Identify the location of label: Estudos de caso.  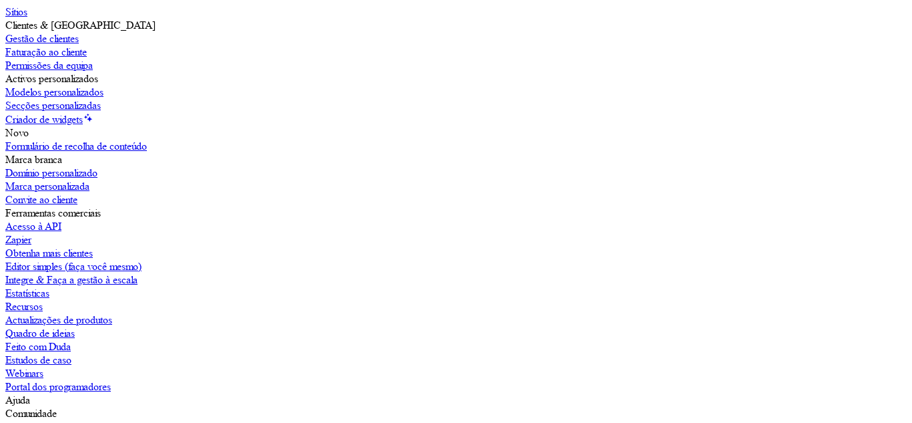
(38, 359).